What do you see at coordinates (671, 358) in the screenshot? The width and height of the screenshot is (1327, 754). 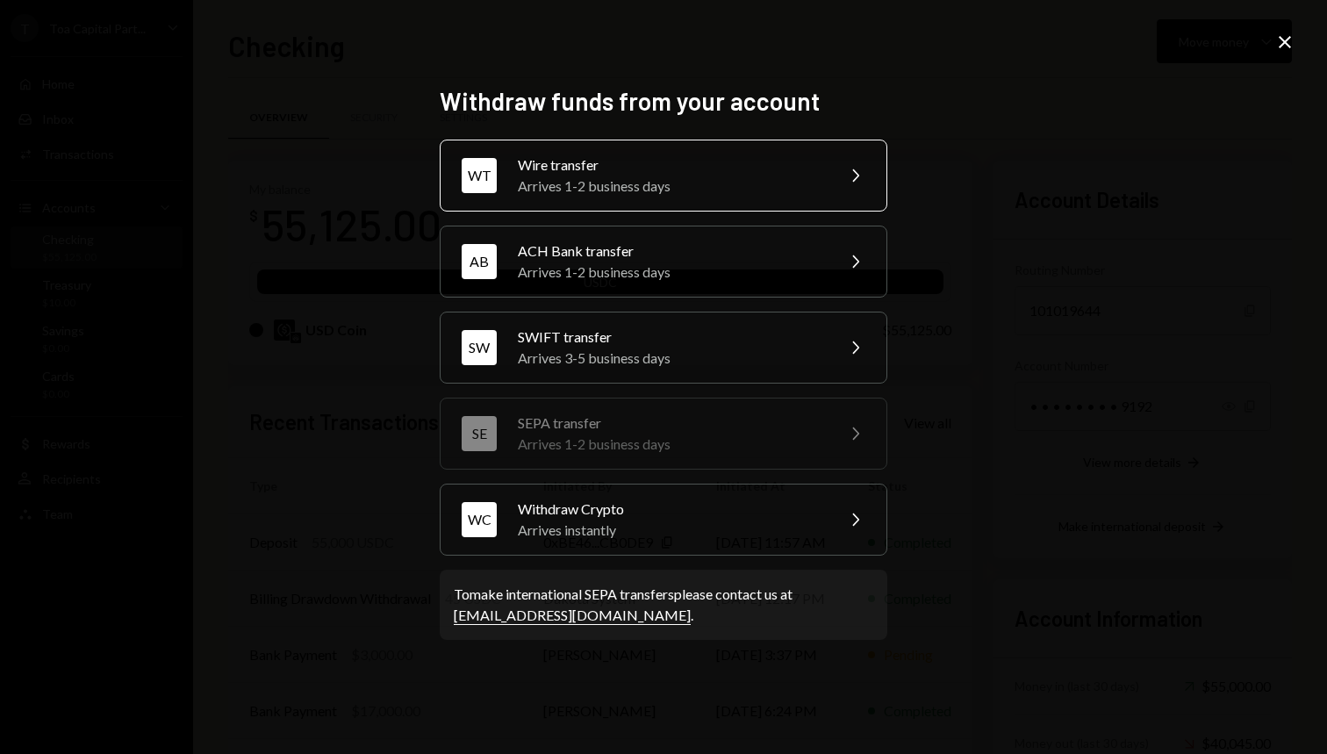 I see `div: Arrives 3-5 business days` at bounding box center [671, 358].